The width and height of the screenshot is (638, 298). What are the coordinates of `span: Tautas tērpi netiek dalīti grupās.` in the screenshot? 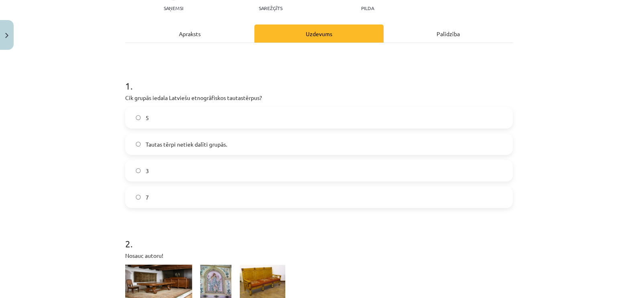 It's located at (186, 144).